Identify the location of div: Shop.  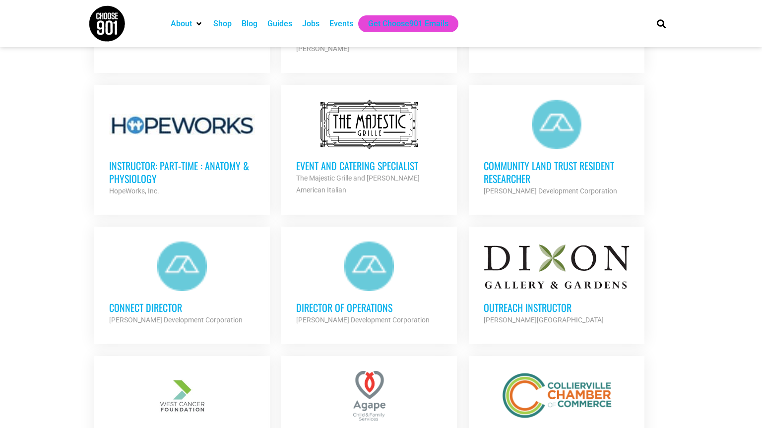
(222, 24).